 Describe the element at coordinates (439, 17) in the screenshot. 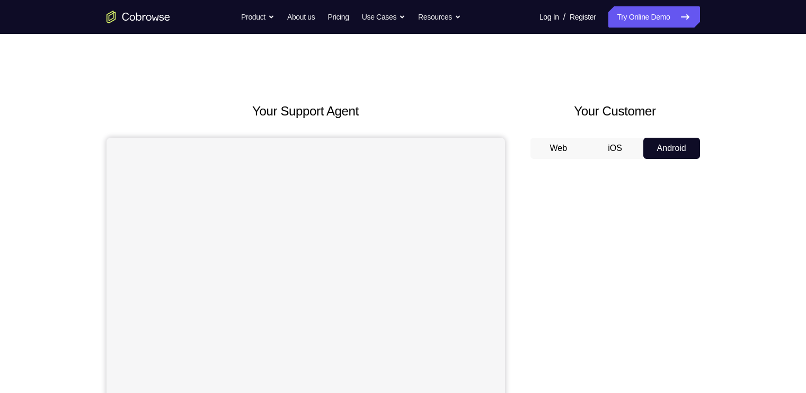

I see `button: Resources` at that location.